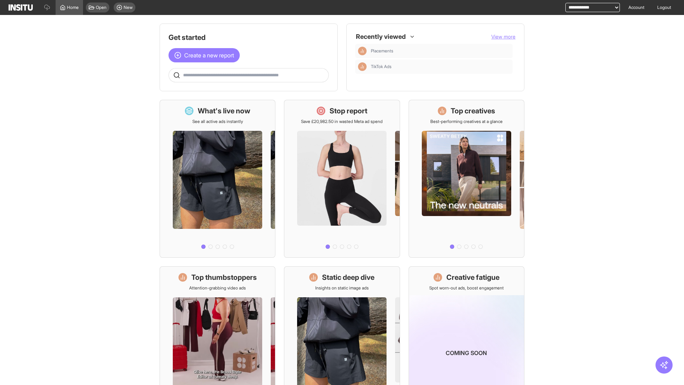  Describe the element at coordinates (209, 55) in the screenshot. I see `span: Create a new report` at that location.